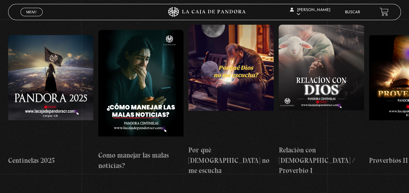 The image size is (409, 193). I want to click on a: Como manejar las malas noticias?, so click(141, 100).